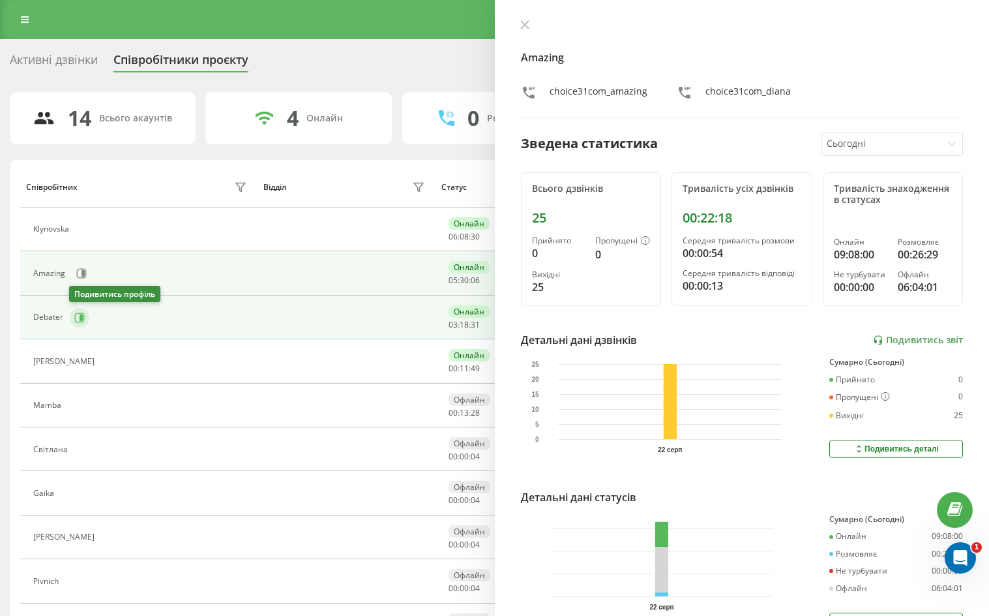 This screenshot has width=989, height=616. What do you see at coordinates (893, 194) in the screenshot?
I see `div: Тривалість знаходження в статусах` at bounding box center [893, 194].